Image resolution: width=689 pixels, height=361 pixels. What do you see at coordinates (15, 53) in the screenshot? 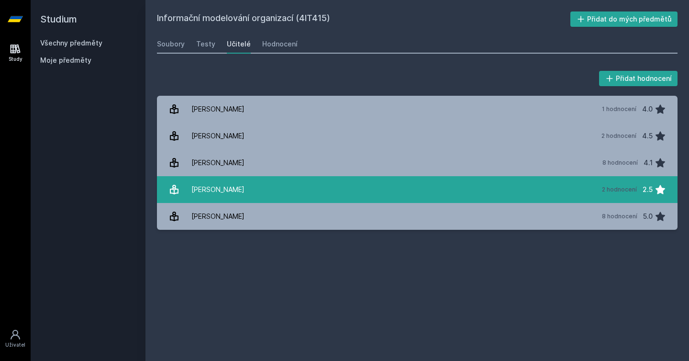
I see `a: Study` at bounding box center [15, 53].